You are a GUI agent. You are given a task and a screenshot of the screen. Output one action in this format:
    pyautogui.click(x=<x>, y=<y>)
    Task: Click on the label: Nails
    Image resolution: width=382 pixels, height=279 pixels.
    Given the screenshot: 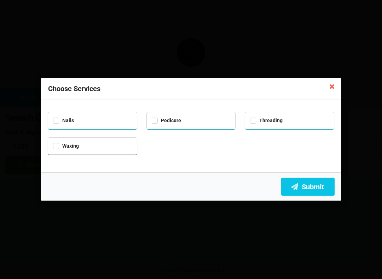 What is the action you would take?
    pyautogui.click(x=63, y=121)
    